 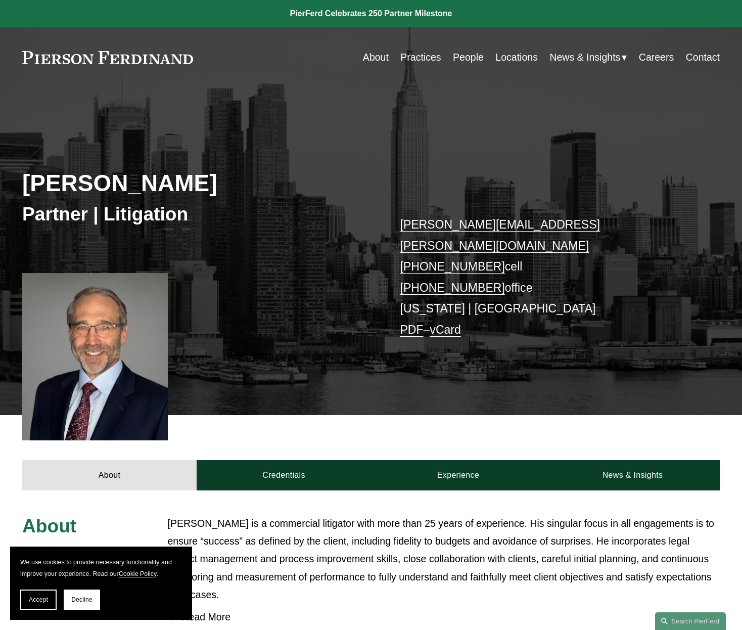 I want to click on a: PDF, so click(x=411, y=329).